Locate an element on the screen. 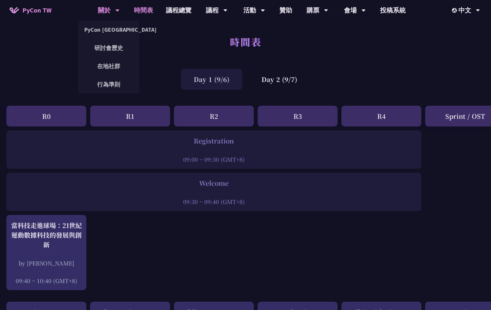  div: 09:00 ~ 09:30 (GMT+8) is located at coordinates (214, 159).